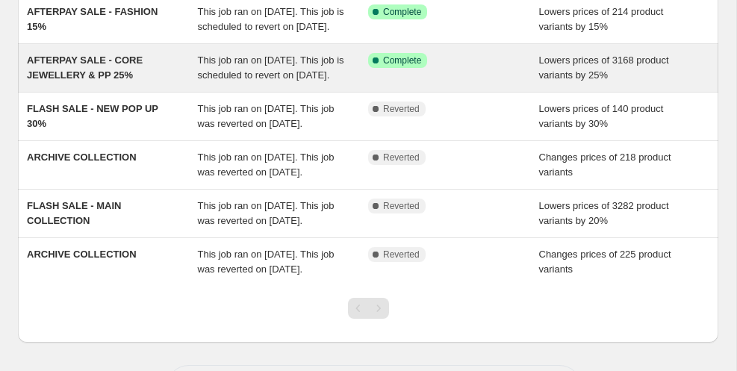 The image size is (737, 371). I want to click on span: FLASH SALE - NEW POP UP 30%, so click(93, 116).